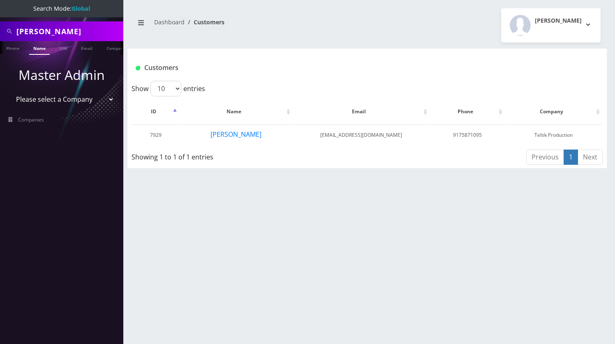 This screenshot has width=615, height=344. I want to click on strong: Global, so click(81, 8).